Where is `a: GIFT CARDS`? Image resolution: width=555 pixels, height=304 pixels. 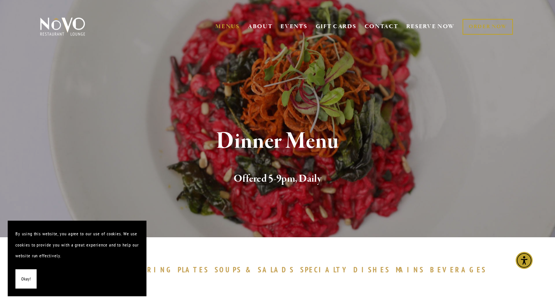 a: GIFT CARDS is located at coordinates (336, 27).